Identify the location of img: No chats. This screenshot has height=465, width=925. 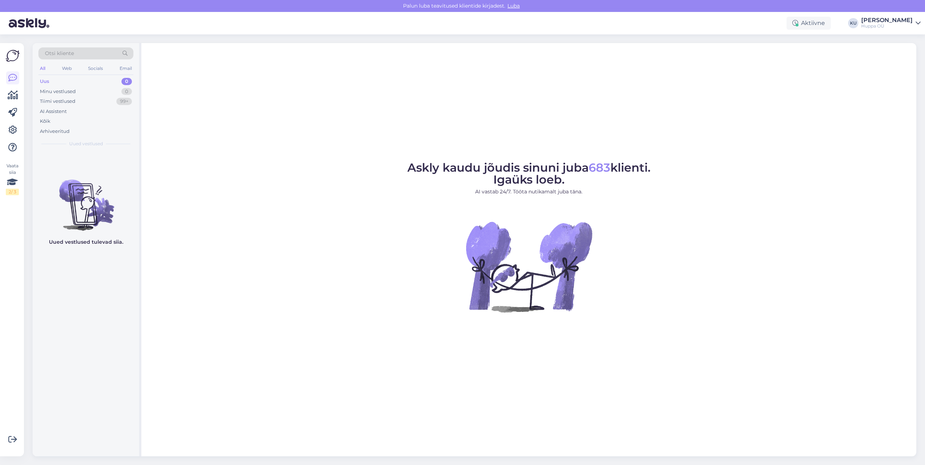
(86, 199).